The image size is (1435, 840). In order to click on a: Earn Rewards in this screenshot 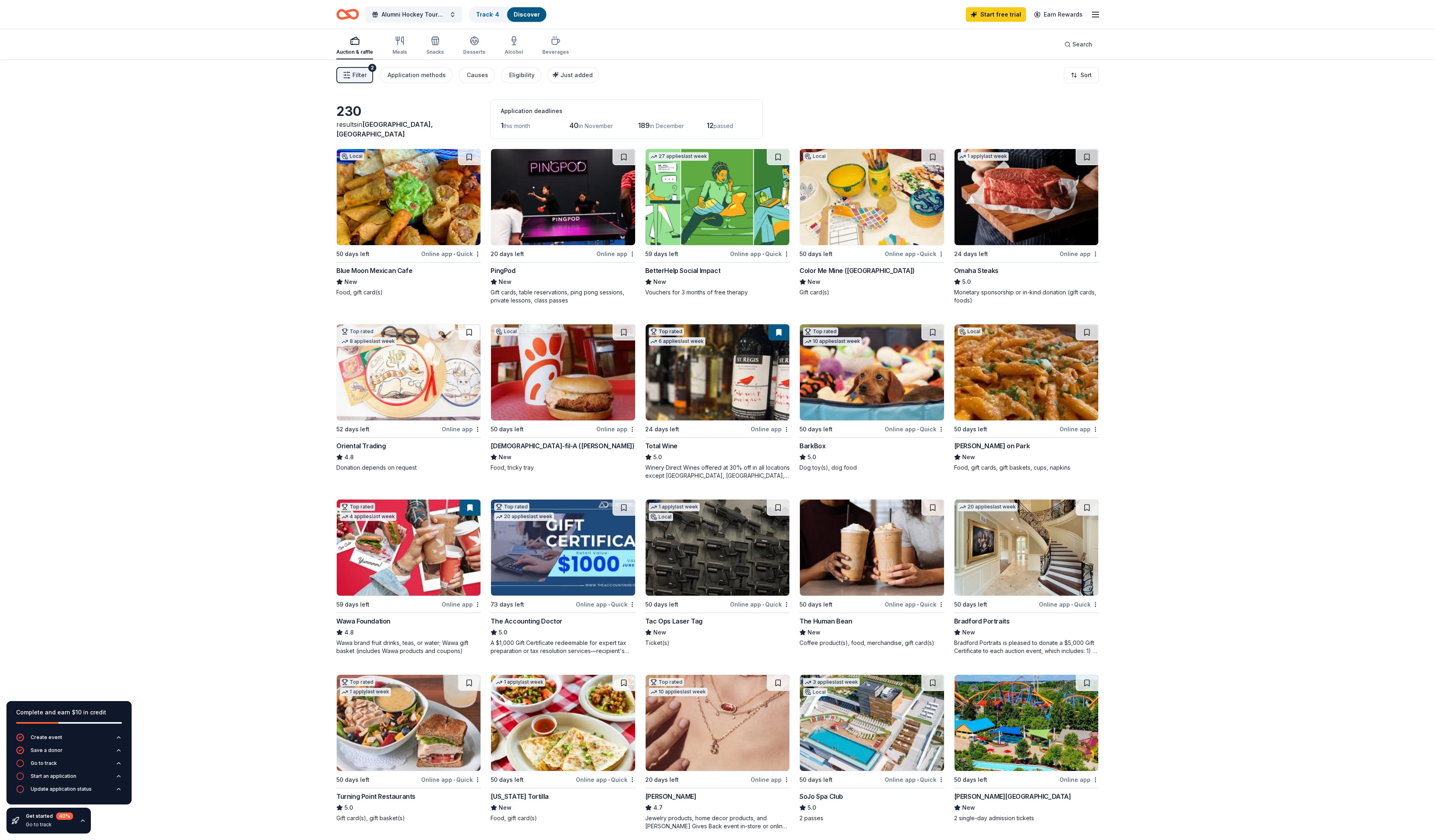, I will do `click(1058, 14)`.